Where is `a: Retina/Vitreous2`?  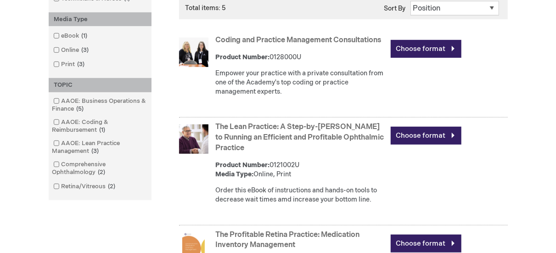 a: Retina/Vitreous2 is located at coordinates (85, 186).